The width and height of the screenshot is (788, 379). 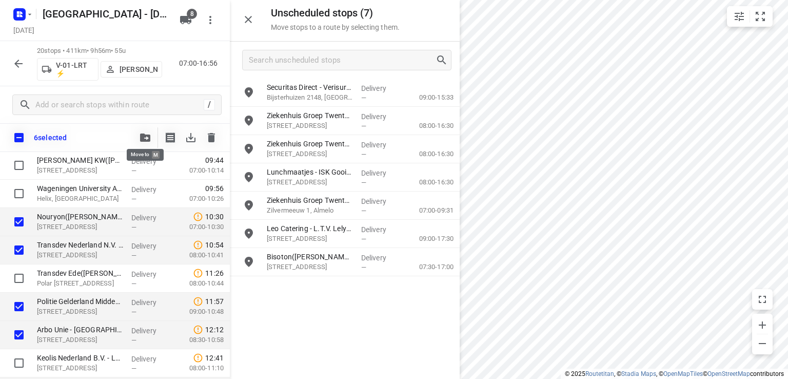 I want to click on p: 08:30-10:58, so click(x=198, y=340).